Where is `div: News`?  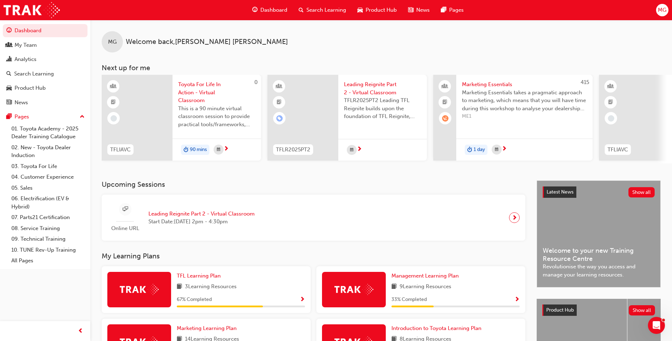 div: News is located at coordinates (21, 102).